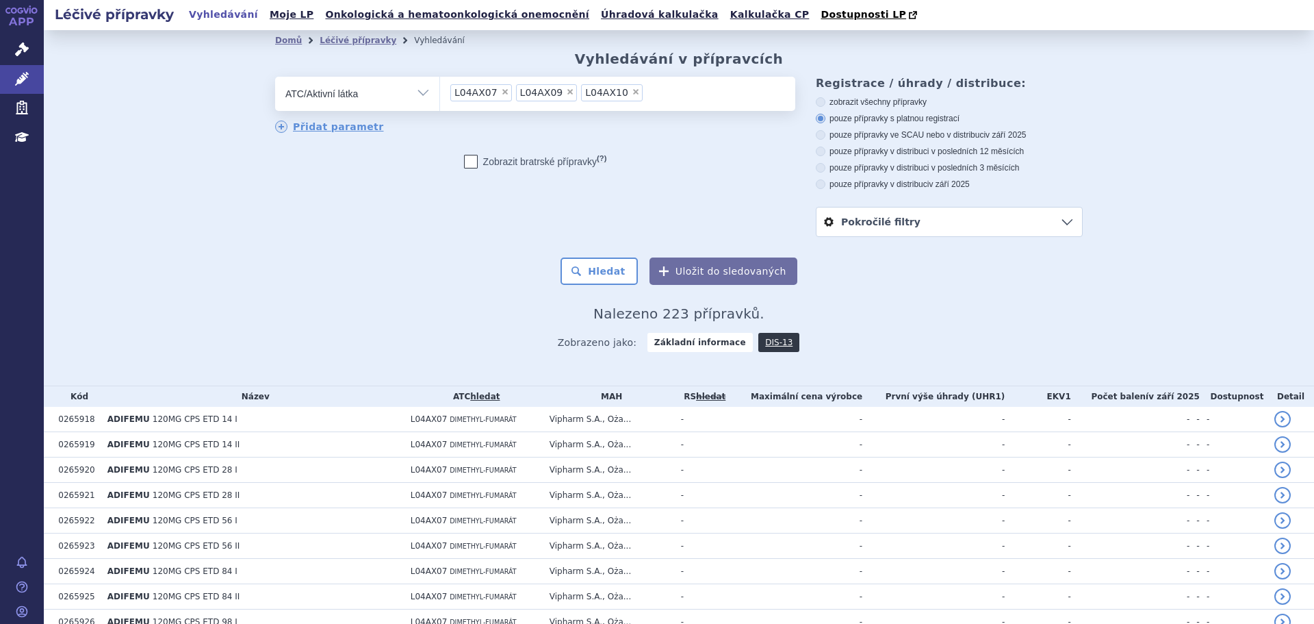  I want to click on strong: Základní informace, so click(700, 342).